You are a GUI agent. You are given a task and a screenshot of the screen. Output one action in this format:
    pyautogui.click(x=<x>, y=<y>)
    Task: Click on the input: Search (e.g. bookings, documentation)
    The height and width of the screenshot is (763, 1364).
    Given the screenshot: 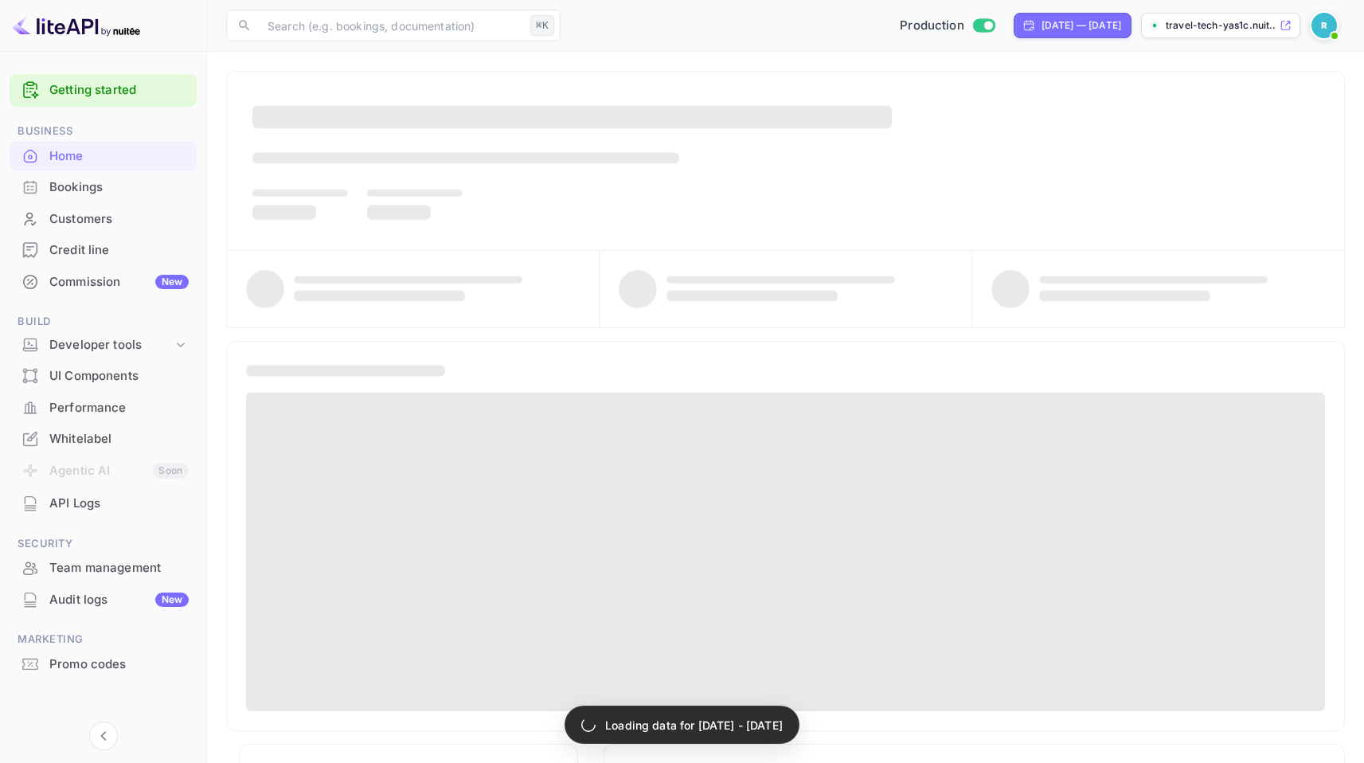 What is the action you would take?
    pyautogui.click(x=391, y=25)
    